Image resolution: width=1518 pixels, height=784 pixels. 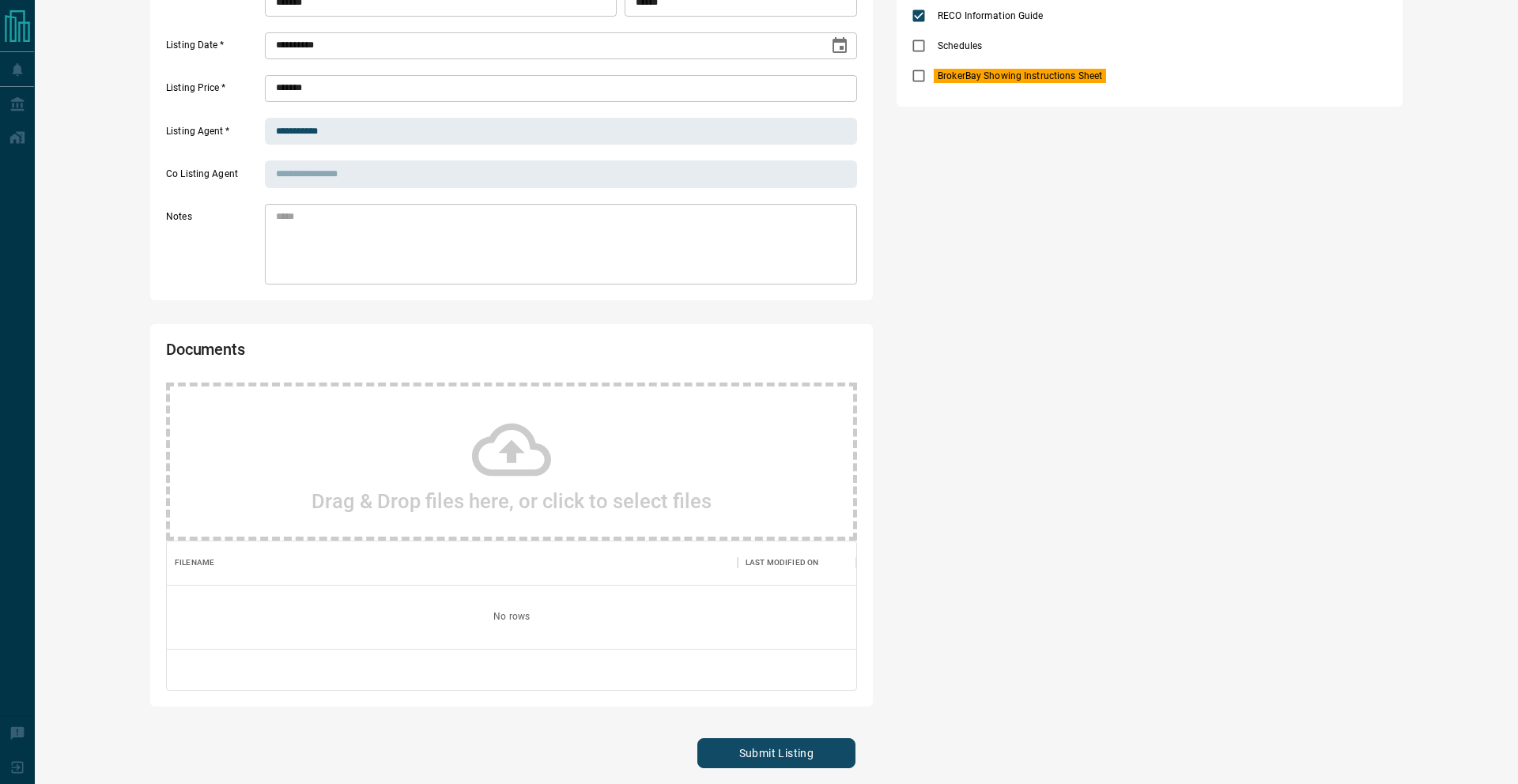 What do you see at coordinates (511, 461) in the screenshot?
I see `div: Drag & Drop files here, or click to select files` at bounding box center [511, 461].